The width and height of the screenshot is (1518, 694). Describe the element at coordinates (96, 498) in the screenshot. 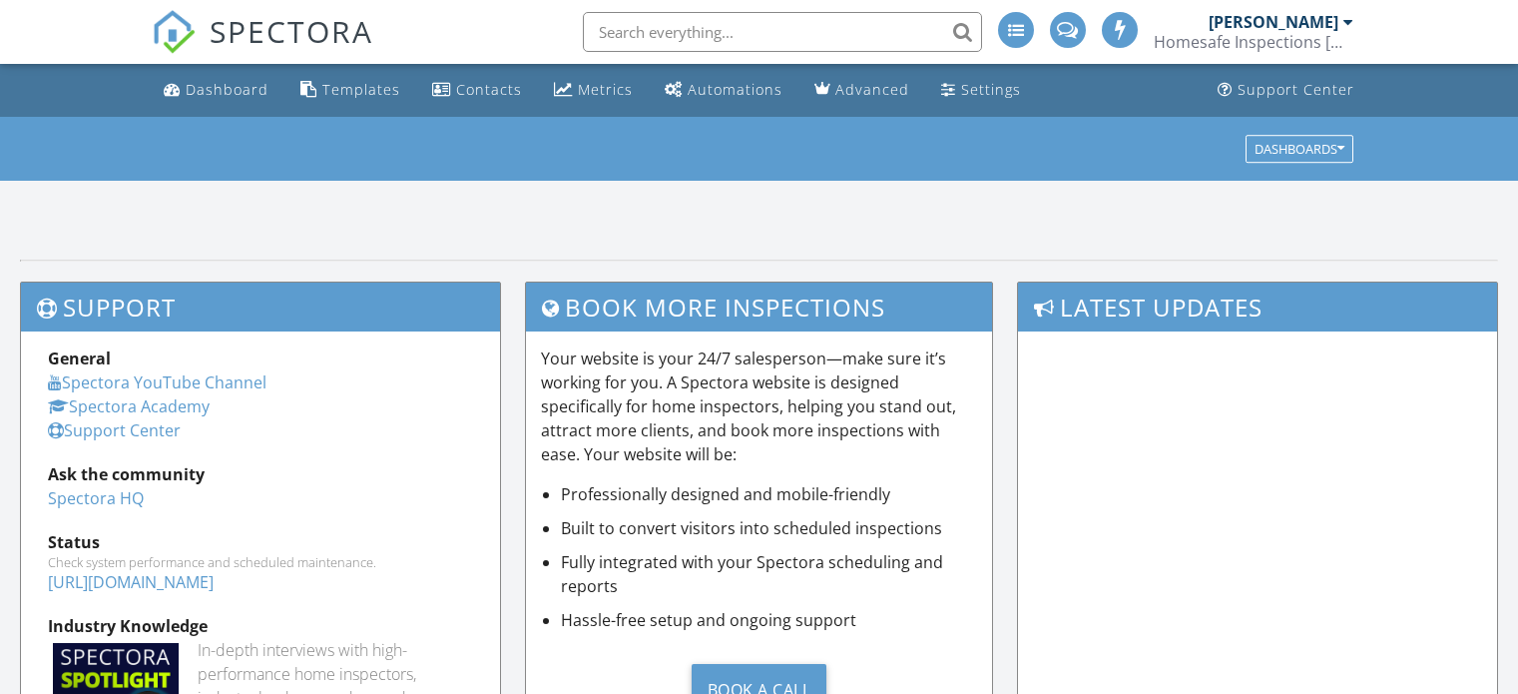

I see `a: Spectora HQ` at that location.